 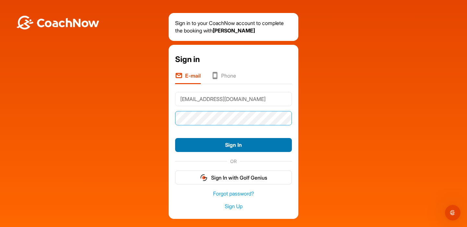 I want to click on li: E-mail, so click(x=188, y=78).